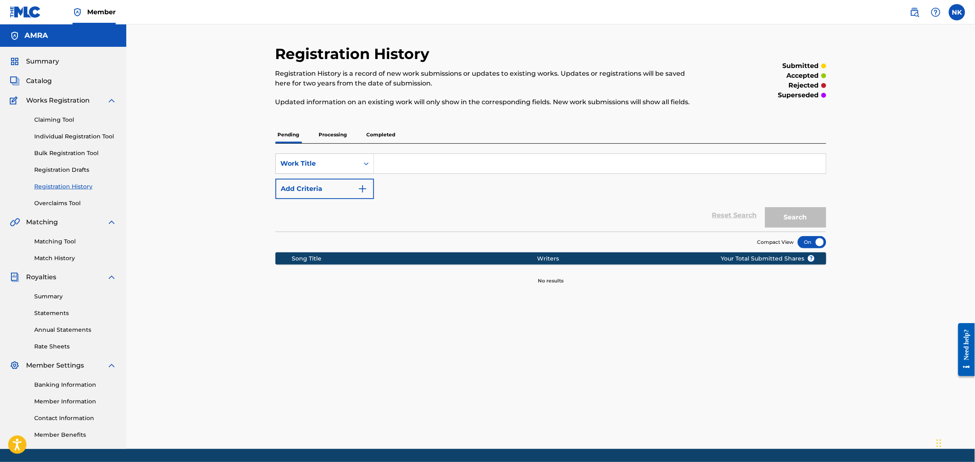  I want to click on span: Royalties, so click(41, 277).